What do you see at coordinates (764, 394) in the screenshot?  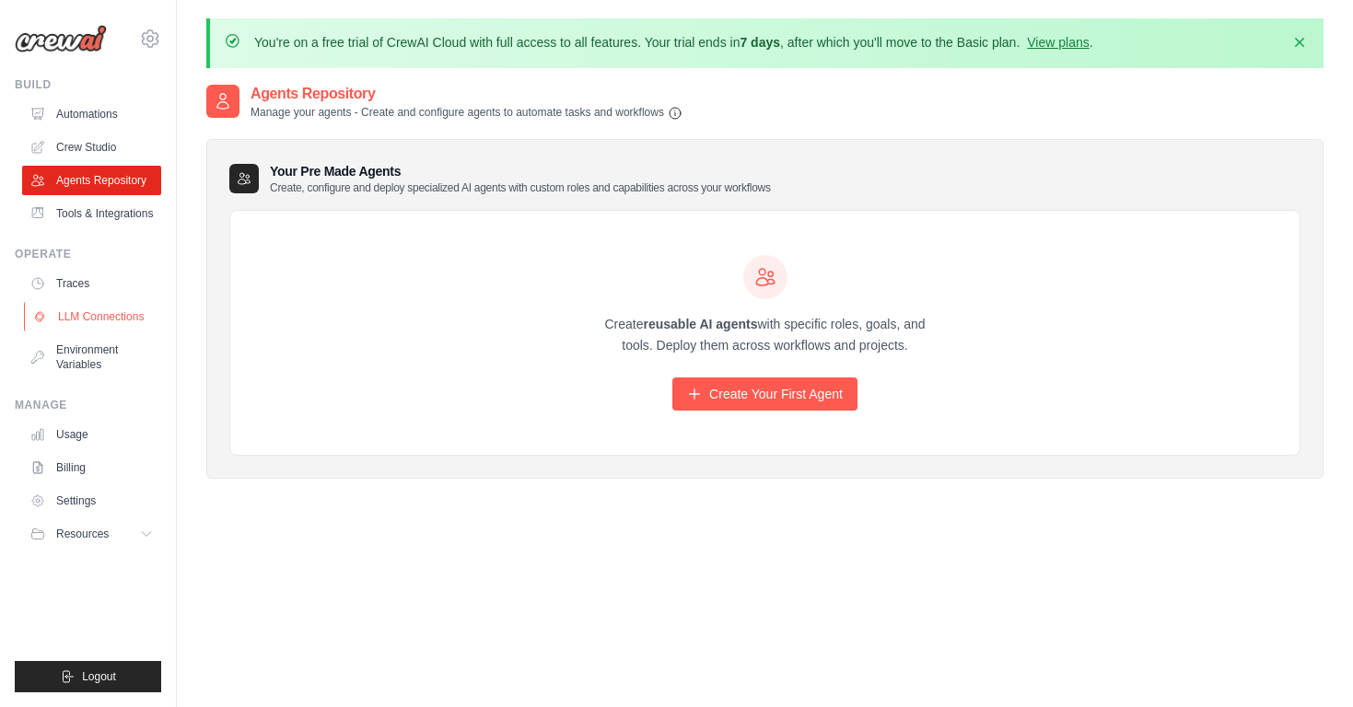 I see `a: Create Your First Agent` at bounding box center [764, 394].